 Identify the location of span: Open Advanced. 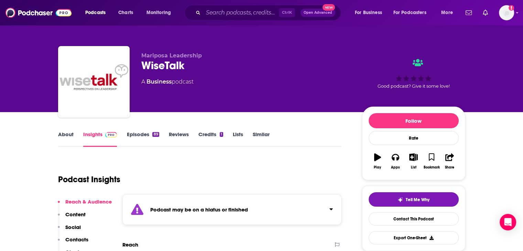
(318, 13).